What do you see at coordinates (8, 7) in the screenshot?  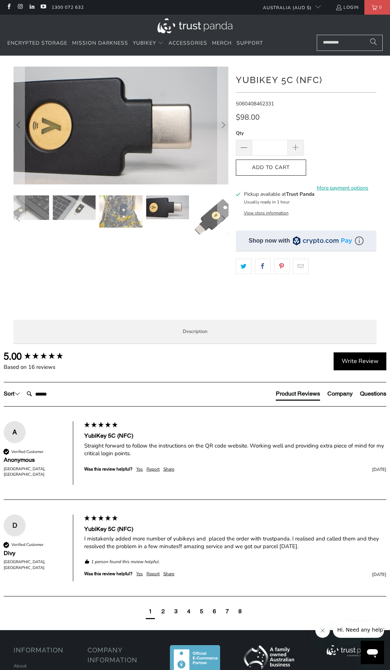 I see `a: Trust Panda Australia on Facebook` at bounding box center [8, 7].